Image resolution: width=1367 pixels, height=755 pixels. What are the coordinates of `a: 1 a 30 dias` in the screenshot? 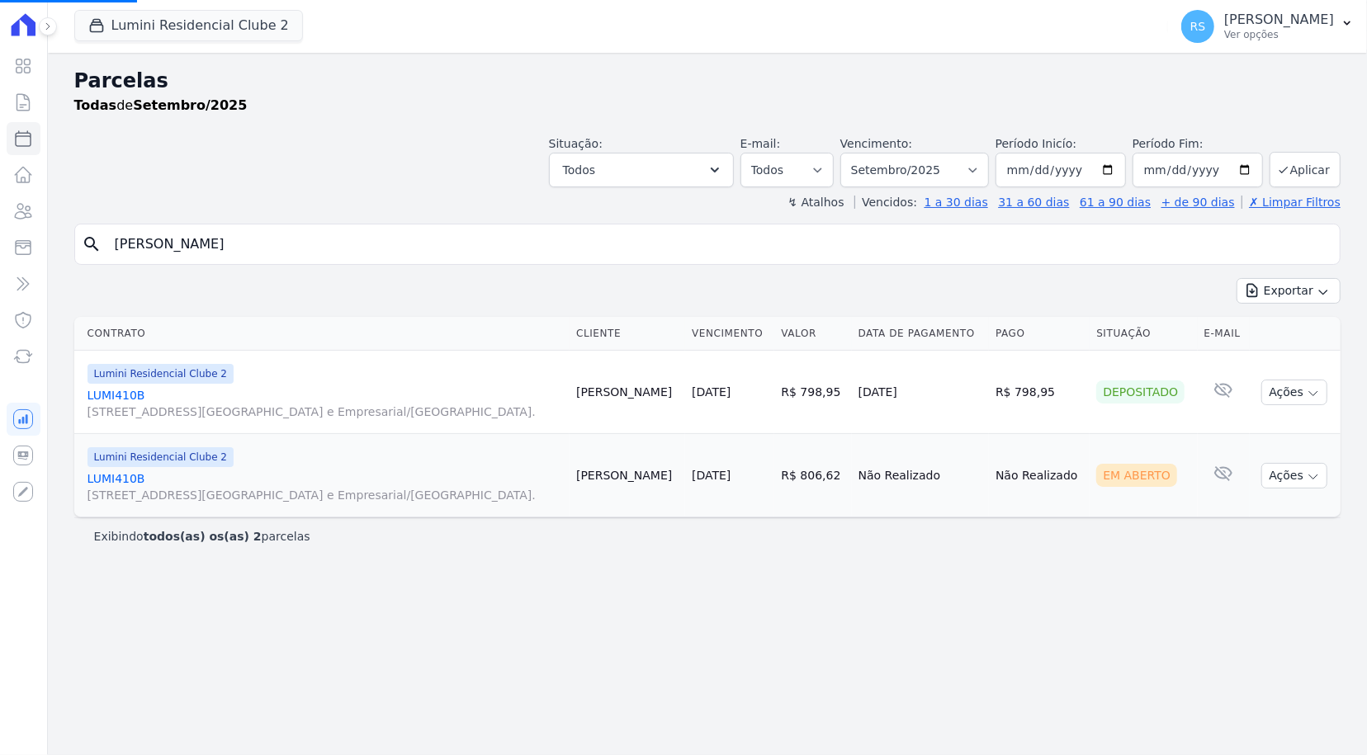 It's located at (956, 202).